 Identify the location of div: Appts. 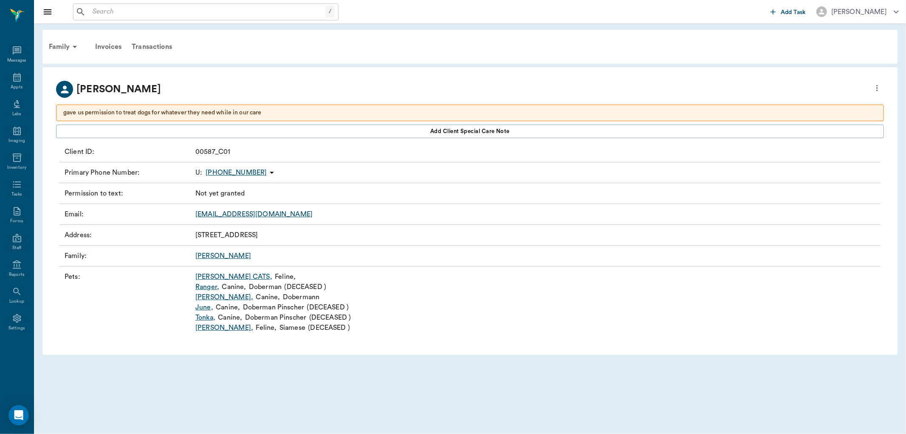
(17, 87).